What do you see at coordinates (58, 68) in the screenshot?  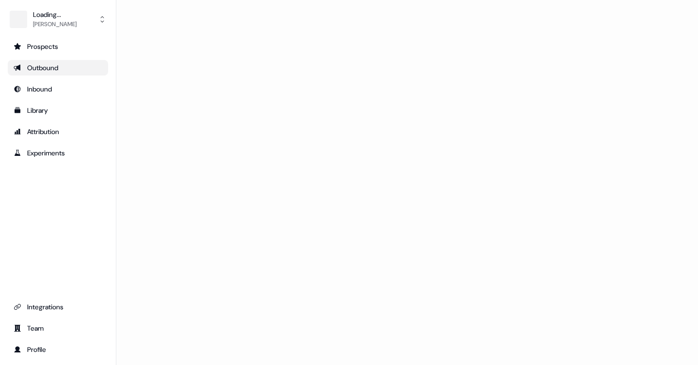 I see `div: Outbound` at bounding box center [58, 68].